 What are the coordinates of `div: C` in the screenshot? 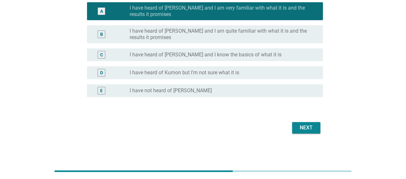 It's located at (101, 55).